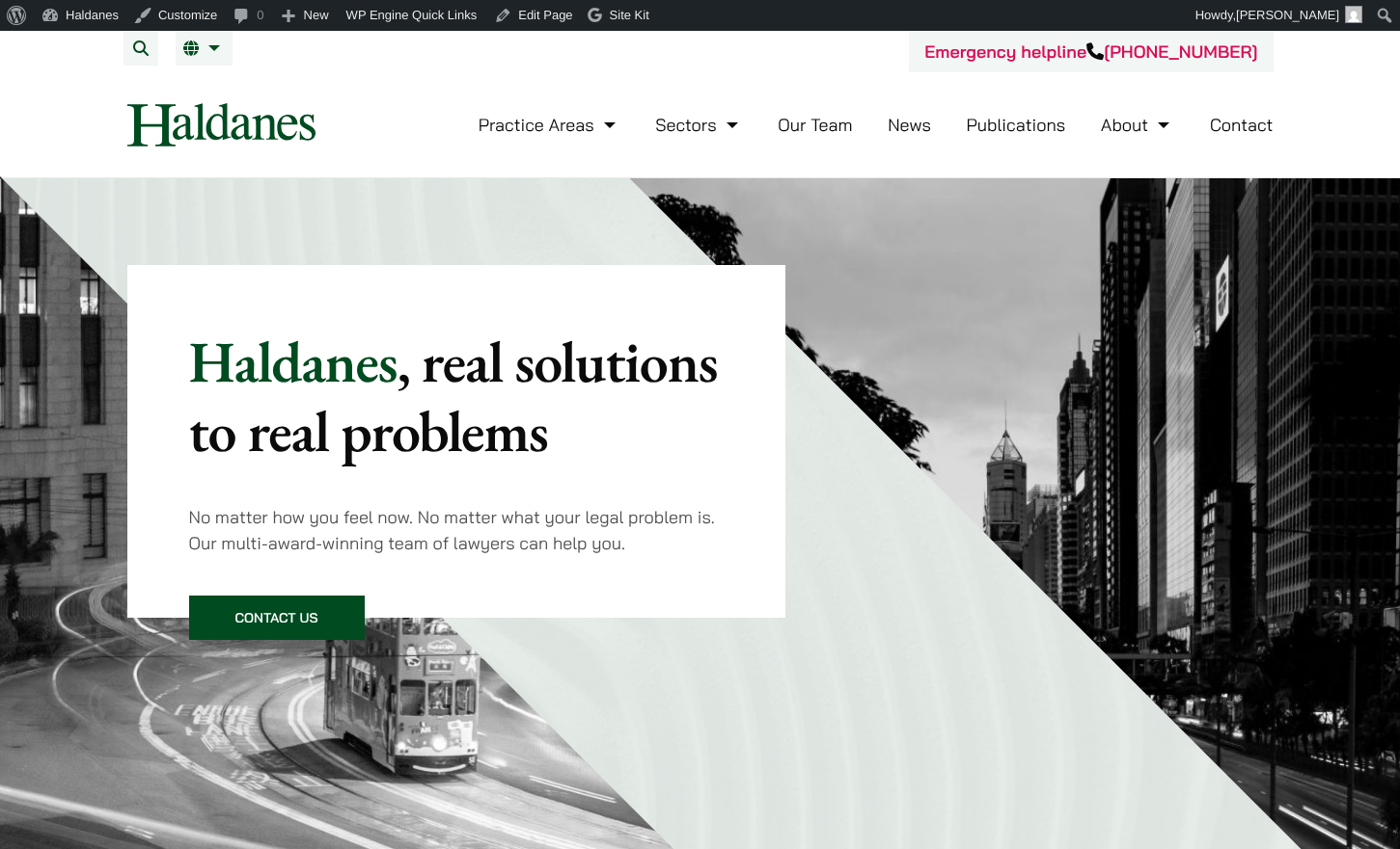 Image resolution: width=1400 pixels, height=849 pixels. Describe the element at coordinates (277, 618) in the screenshot. I see `a: Contact Us` at that location.